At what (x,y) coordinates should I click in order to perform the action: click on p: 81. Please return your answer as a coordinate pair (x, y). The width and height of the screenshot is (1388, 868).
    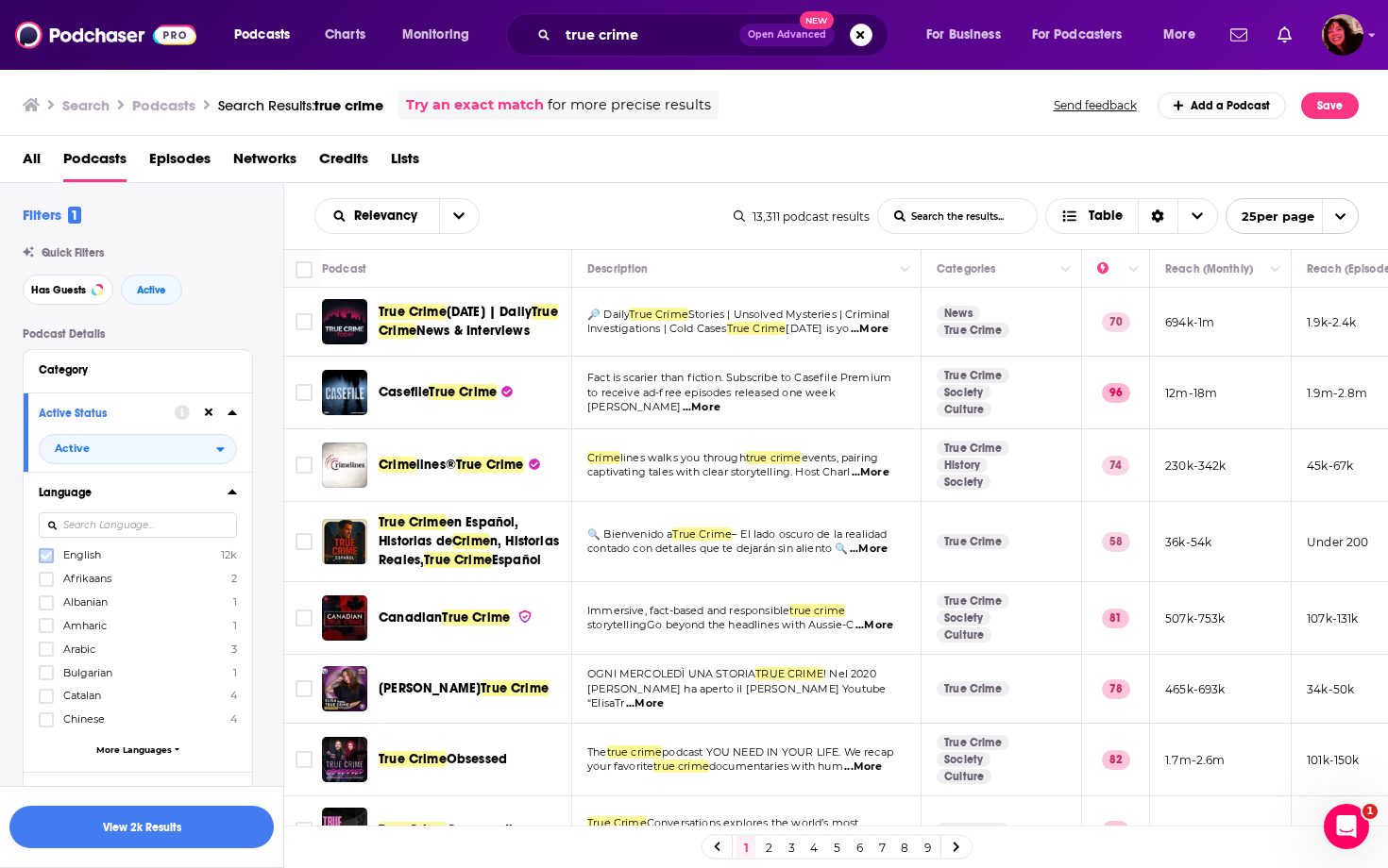
    Looking at the image, I should click on (1114, 618).